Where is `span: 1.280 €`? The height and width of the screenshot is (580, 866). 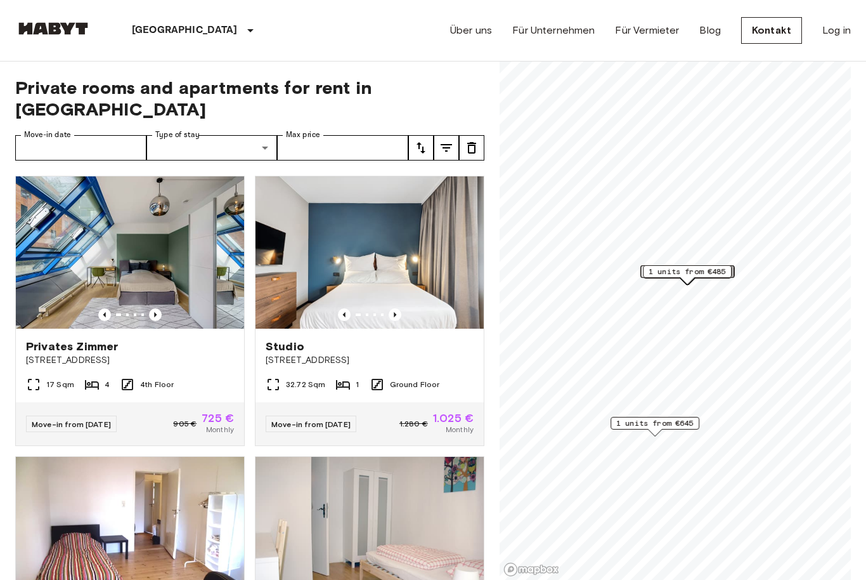
span: 1.280 € is located at coordinates (414, 424).